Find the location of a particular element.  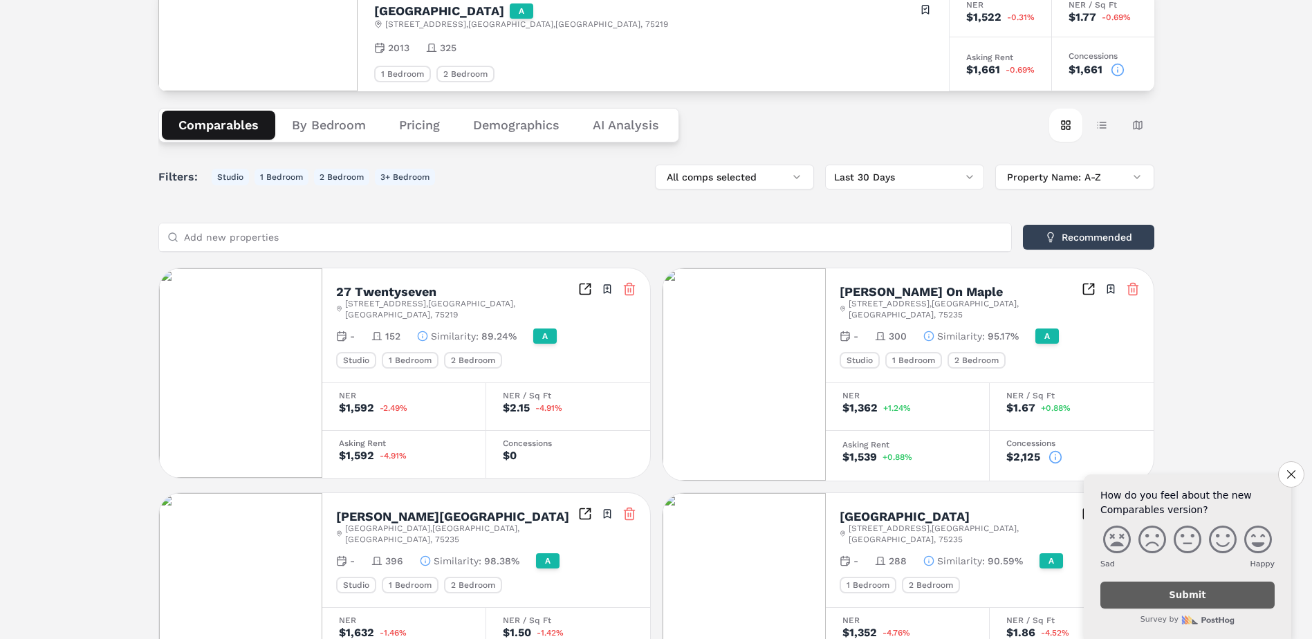

div: $1.86 is located at coordinates (1021, 633).